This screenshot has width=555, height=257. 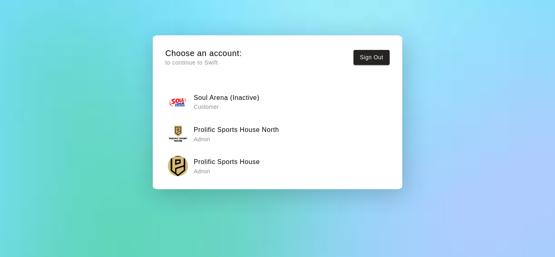 I want to click on button: Soul ArenaSoul Arena (Inactive)Customer, so click(x=277, y=101).